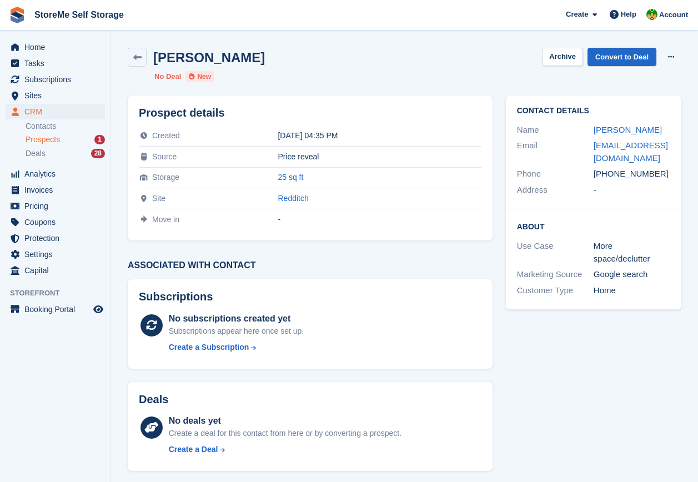 Image resolution: width=698 pixels, height=482 pixels. I want to click on span: Capital, so click(58, 271).